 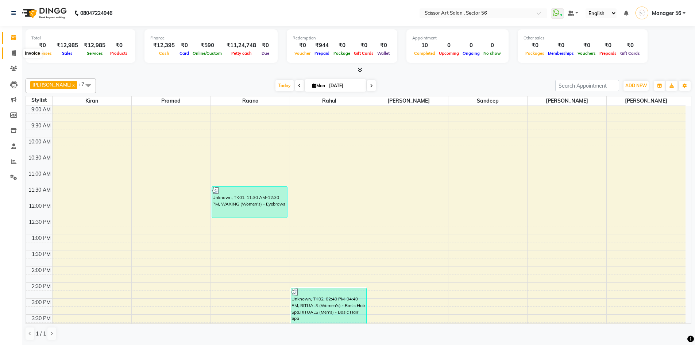 I want to click on div: 2:30 PM, so click(x=41, y=286).